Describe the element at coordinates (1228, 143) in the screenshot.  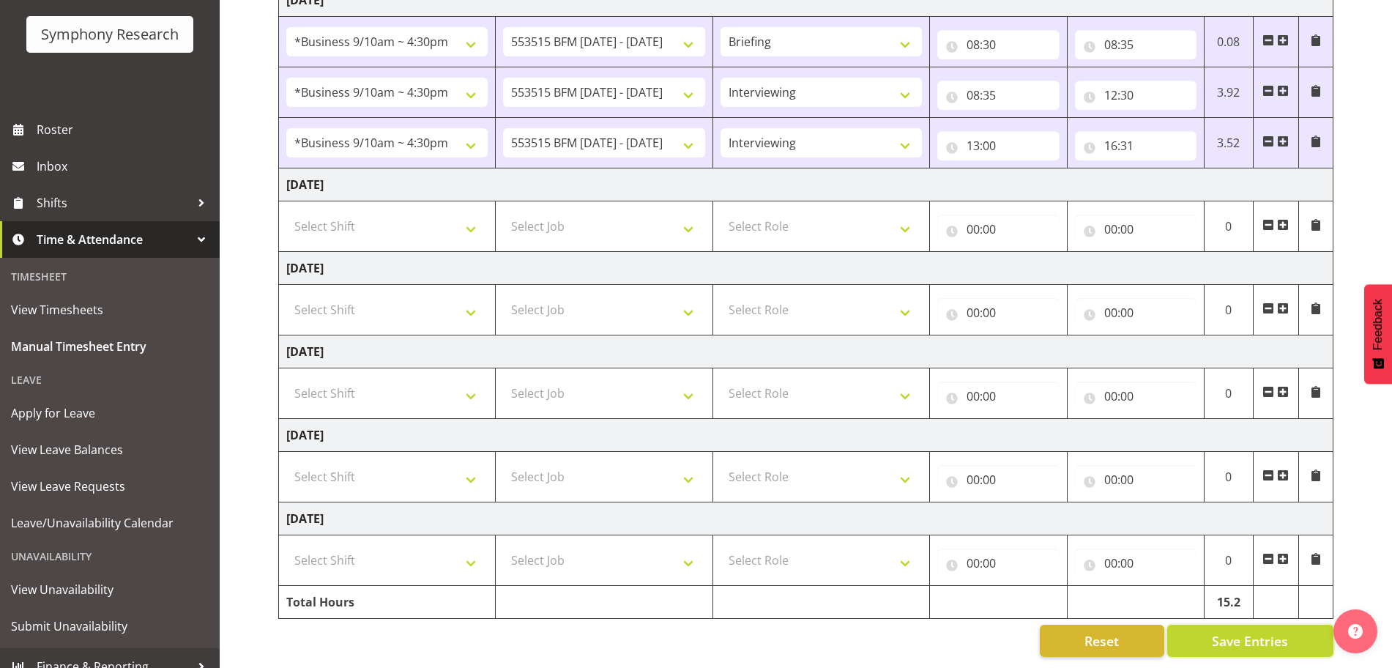
I see `td: 3.52` at that location.